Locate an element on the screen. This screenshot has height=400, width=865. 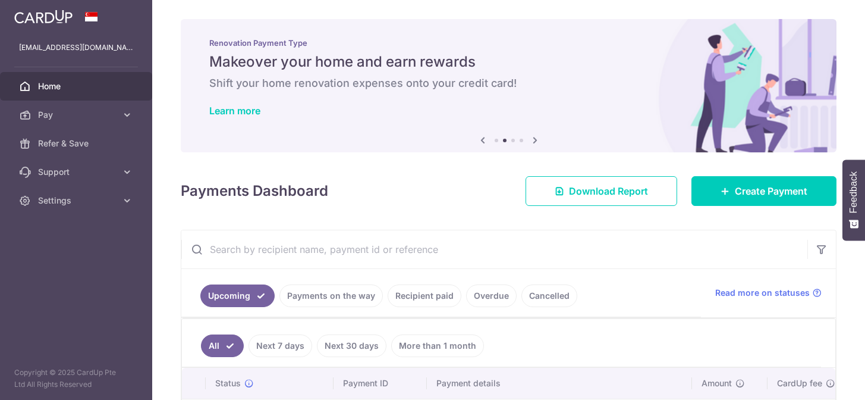
span: Status is located at coordinates (228, 383).